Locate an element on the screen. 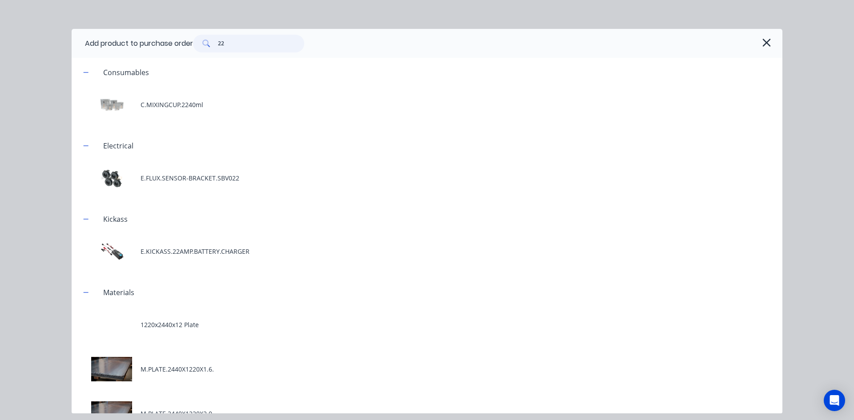 The height and width of the screenshot is (420, 854). div: Open Intercom Messenger is located at coordinates (834, 401).